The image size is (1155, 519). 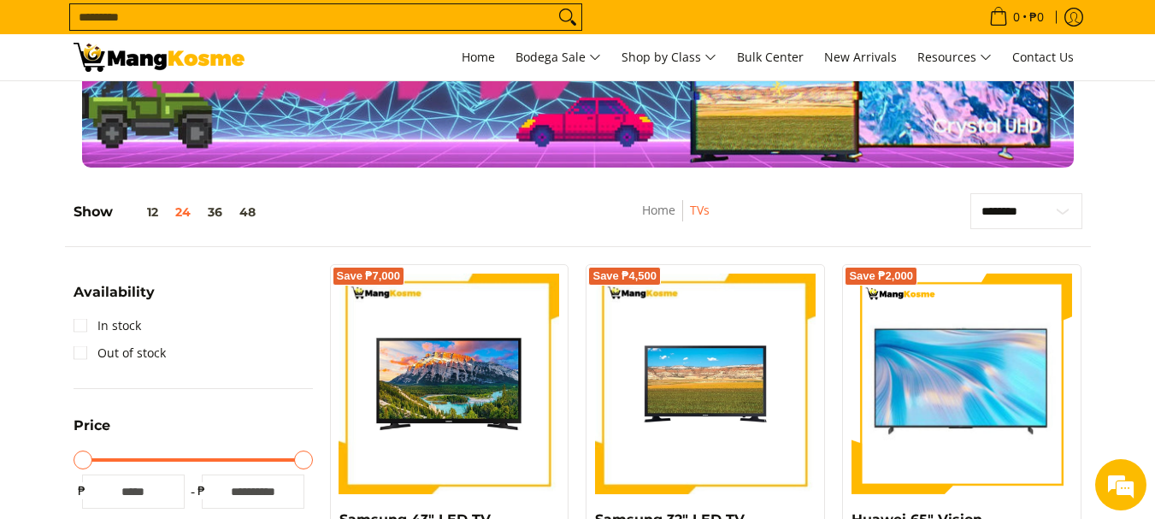 I want to click on span: Price, so click(x=91, y=426).